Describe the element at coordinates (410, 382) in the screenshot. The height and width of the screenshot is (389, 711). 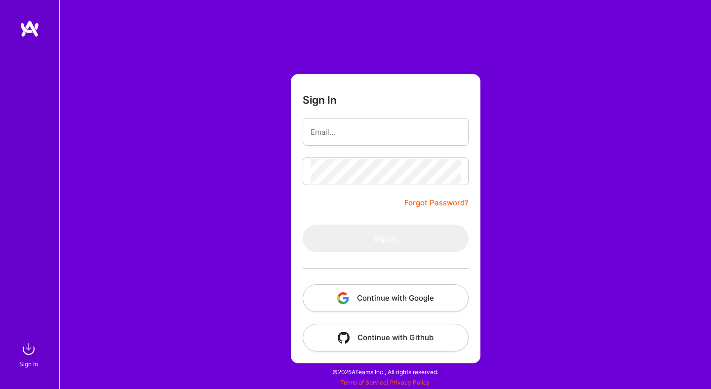
I see `a: Privacy Policy` at that location.